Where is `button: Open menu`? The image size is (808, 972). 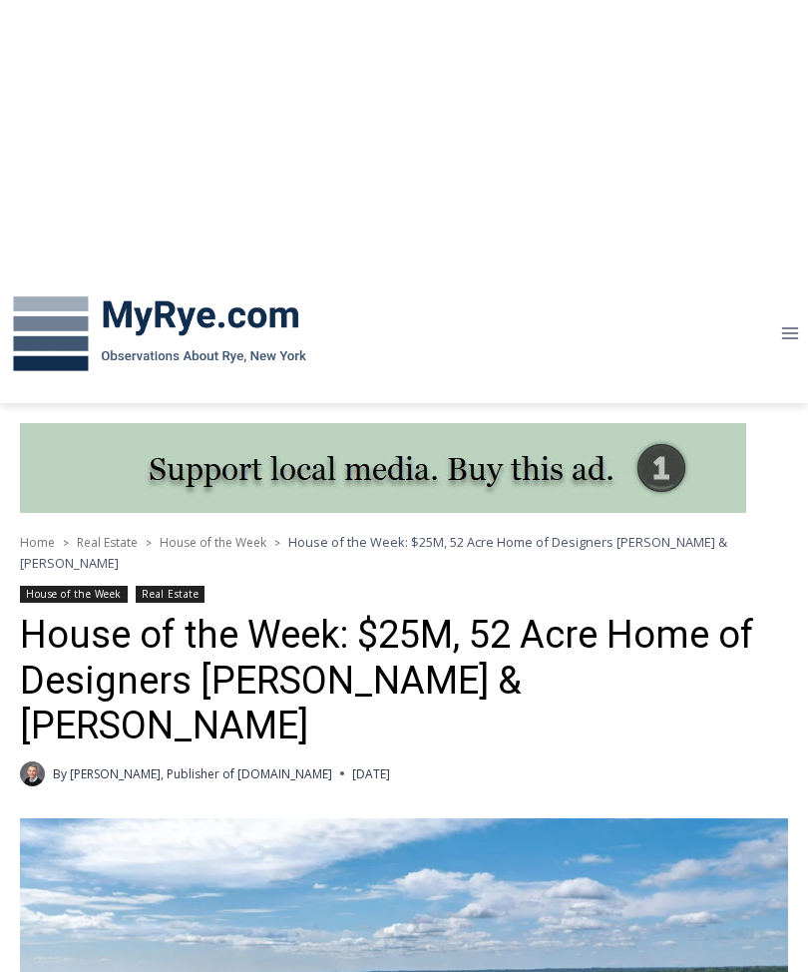
button: Open menu is located at coordinates (789, 333).